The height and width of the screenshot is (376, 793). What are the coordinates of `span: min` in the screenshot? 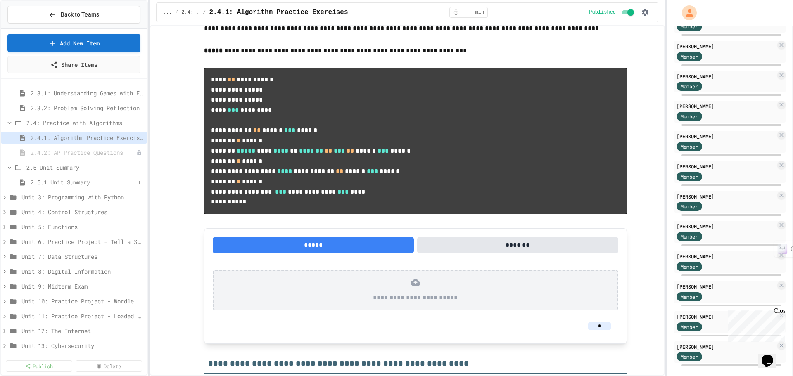 It's located at (480, 12).